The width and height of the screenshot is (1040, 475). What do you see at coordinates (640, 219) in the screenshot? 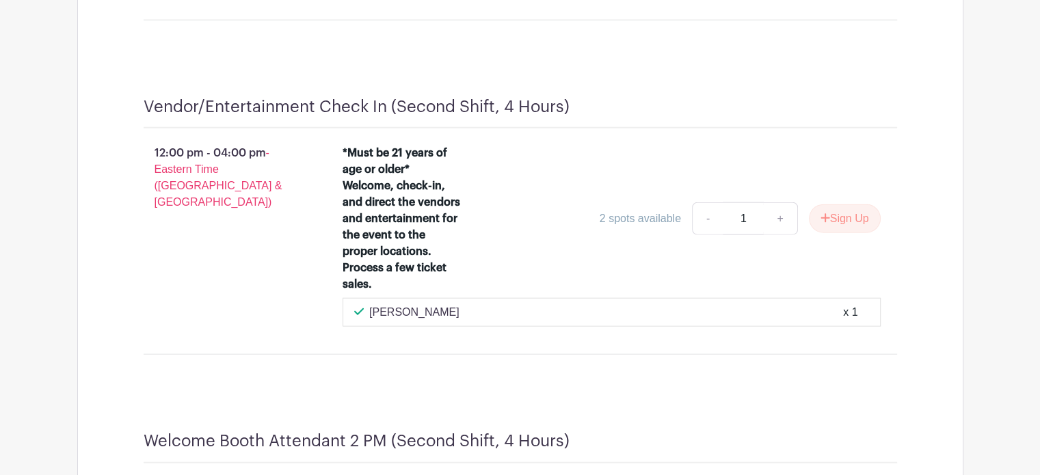
I see `div: 2 spots available` at bounding box center [640, 219].